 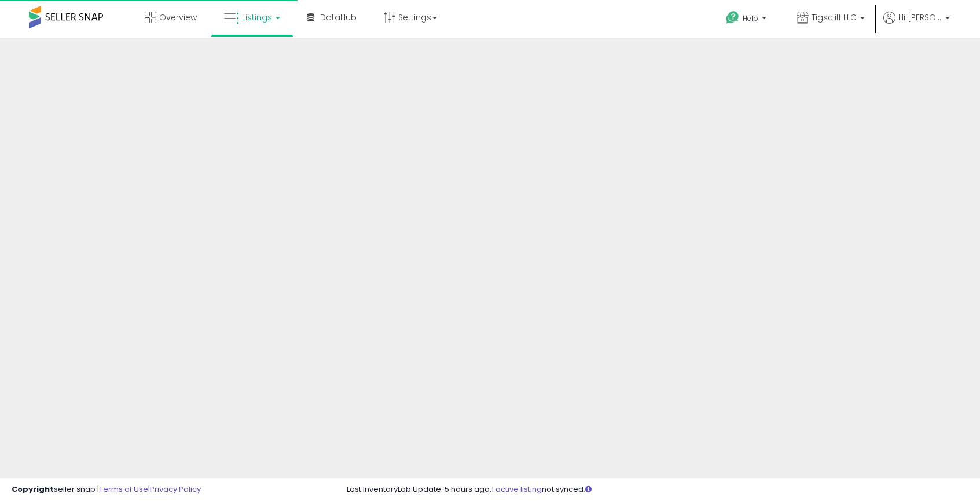 I want to click on span: Tigscliff LLC, so click(x=834, y=17).